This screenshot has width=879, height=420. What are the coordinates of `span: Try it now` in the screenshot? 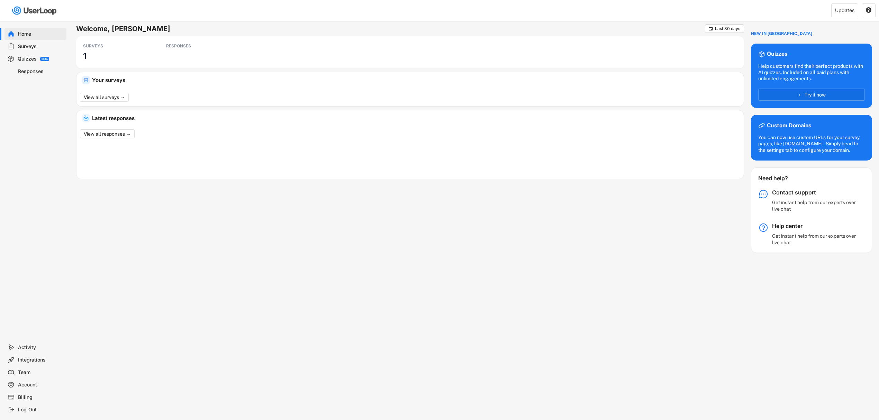 It's located at (815, 95).